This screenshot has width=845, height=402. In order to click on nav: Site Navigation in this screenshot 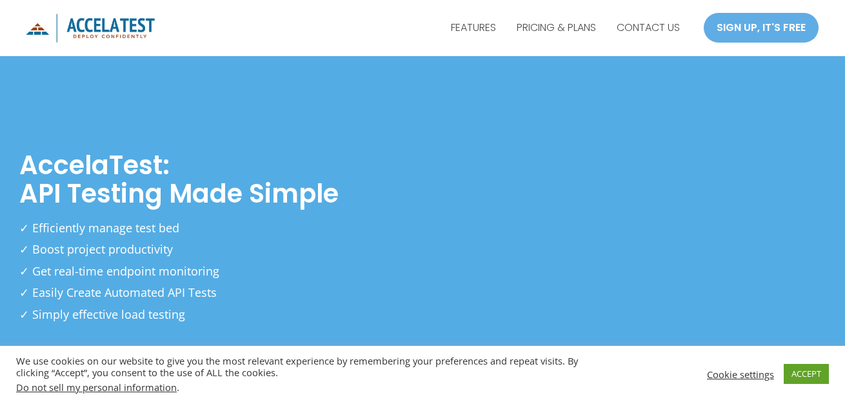, I will do `click(565, 28)`.